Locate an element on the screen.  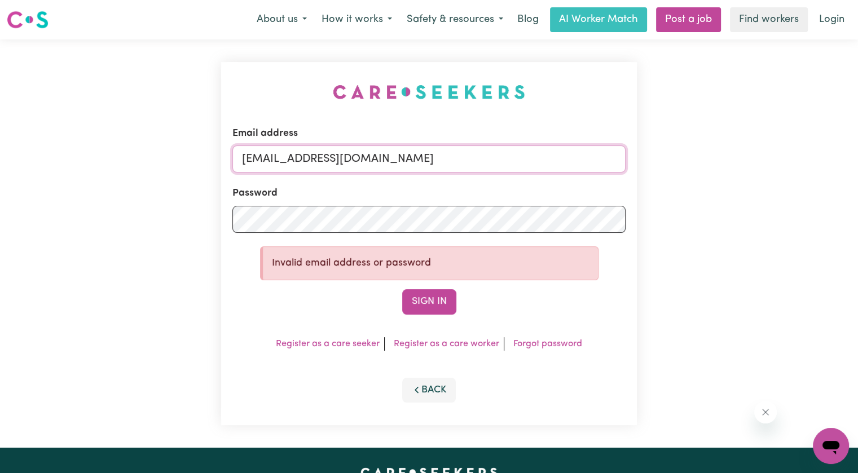
a: Register as a care worker is located at coordinates (446, 344).